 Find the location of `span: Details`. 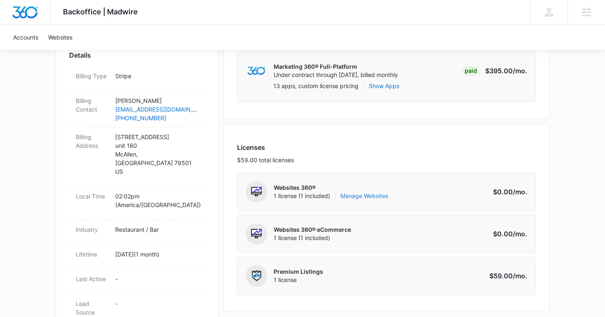

span: Details is located at coordinates (80, 55).